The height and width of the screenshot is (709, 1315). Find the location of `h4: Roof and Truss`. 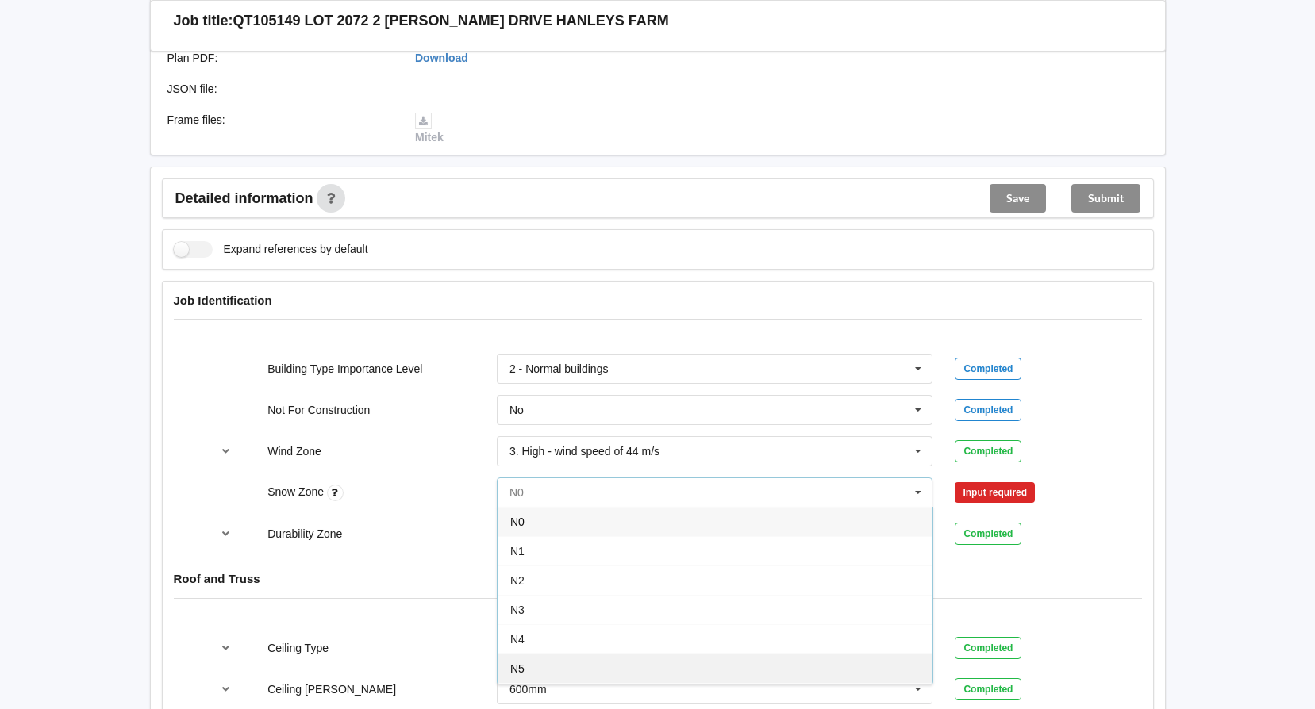

h4: Roof and Truss is located at coordinates (658, 578).